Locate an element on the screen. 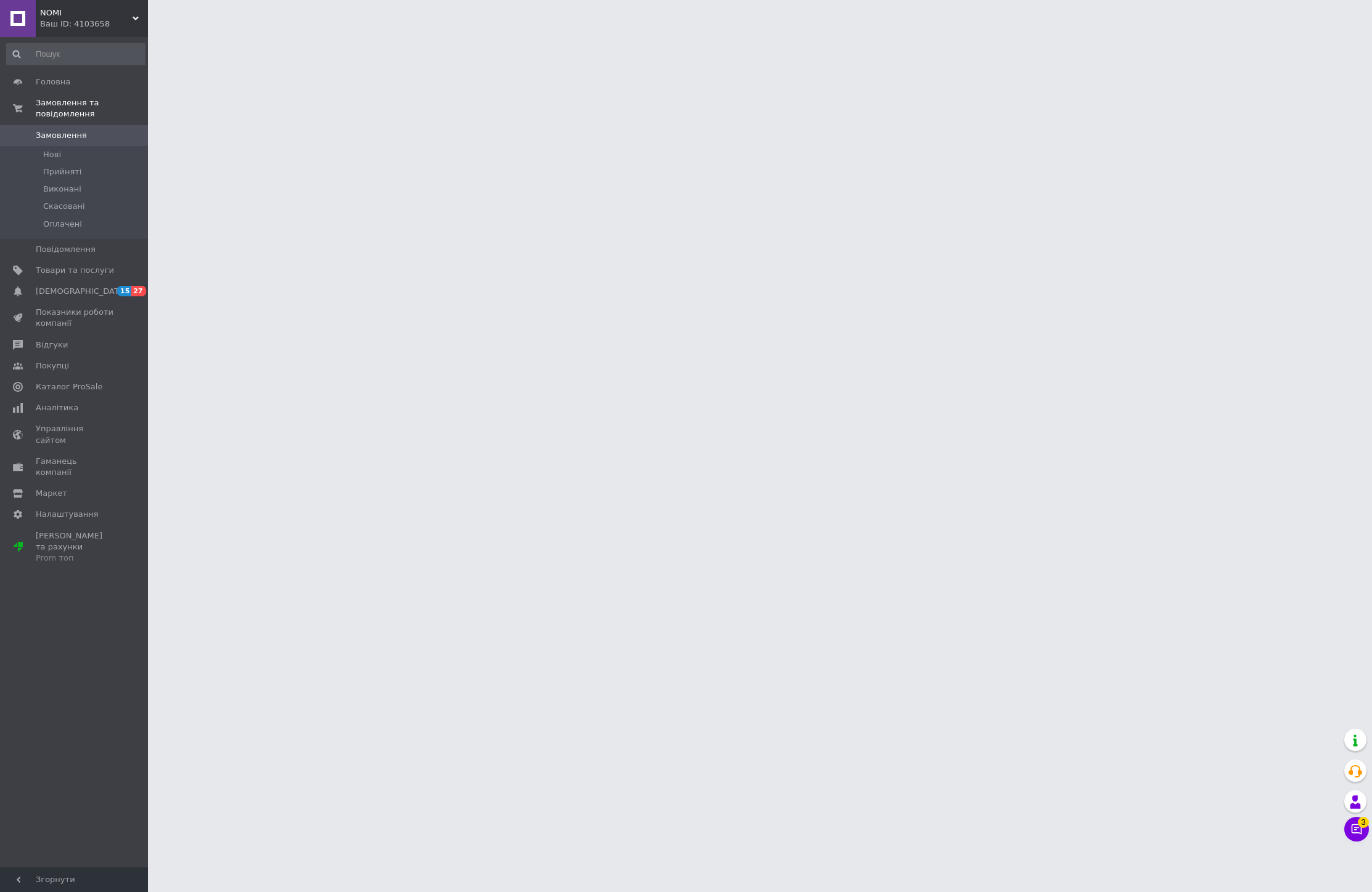  span: Замовлення is located at coordinates (61, 136).